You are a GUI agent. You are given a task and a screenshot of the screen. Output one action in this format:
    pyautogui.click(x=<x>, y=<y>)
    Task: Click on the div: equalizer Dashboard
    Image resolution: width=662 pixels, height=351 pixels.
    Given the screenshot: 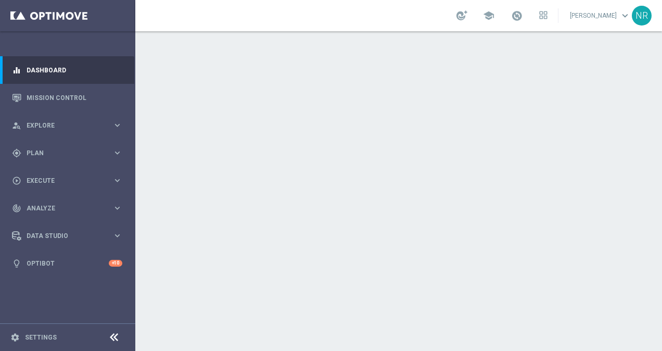 What is the action you would take?
    pyautogui.click(x=67, y=70)
    